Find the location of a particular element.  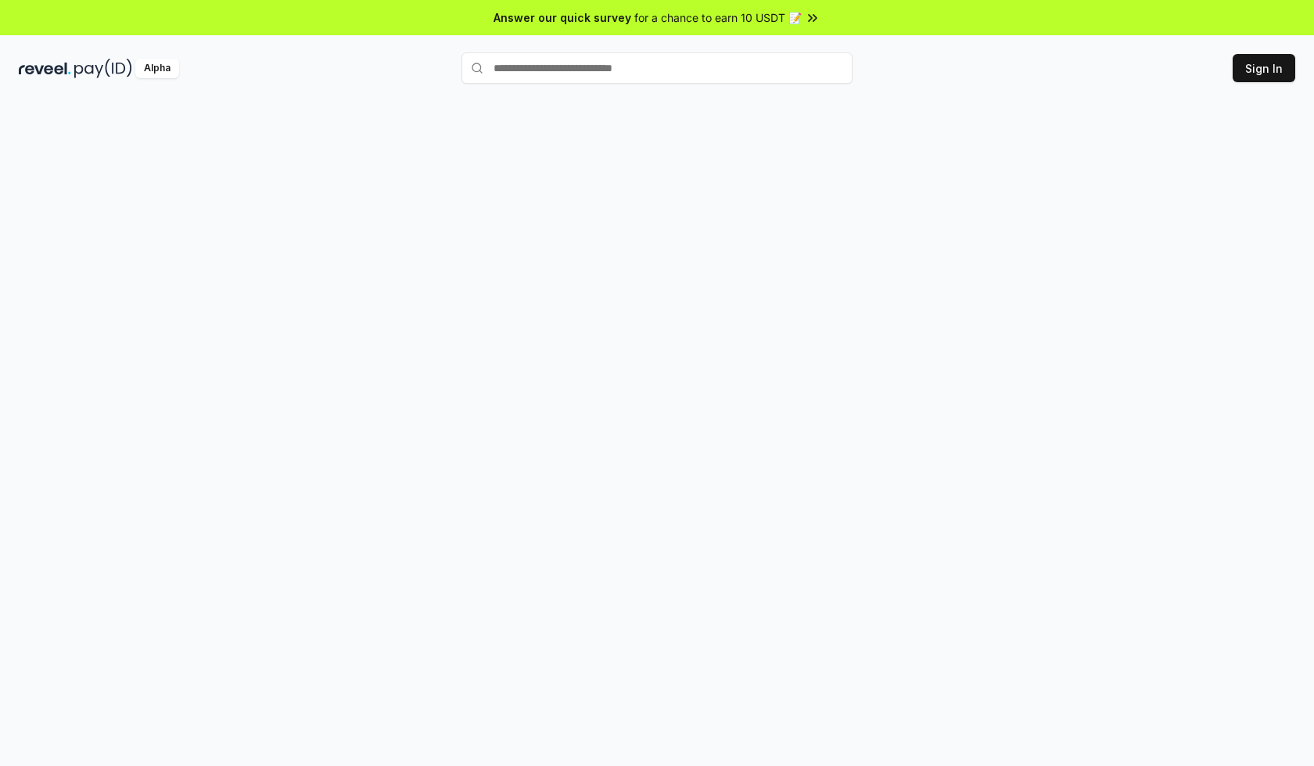

div: Alpha is located at coordinates (157, 68).